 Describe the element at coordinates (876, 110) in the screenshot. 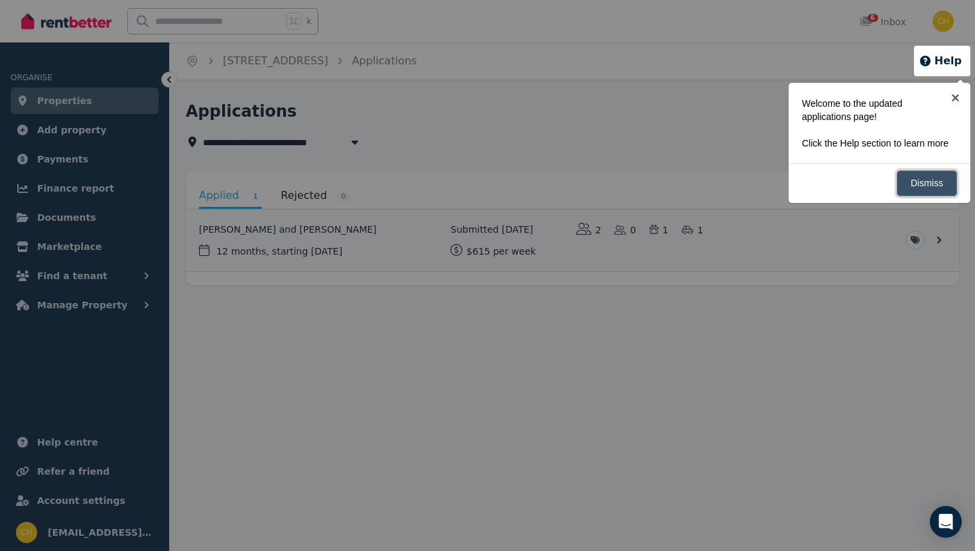

I see `p: Welcome to the updated applications page!` at that location.